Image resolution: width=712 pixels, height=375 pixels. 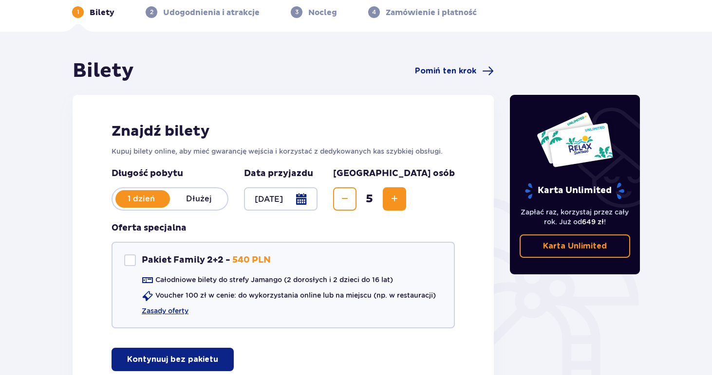 I want to click on img: Dwie karty całoroczne do Suntago z napisem 'UNLIMITED RELAX', na białym tle z tropikalnymi liśćmi..., so click(x=575, y=140).